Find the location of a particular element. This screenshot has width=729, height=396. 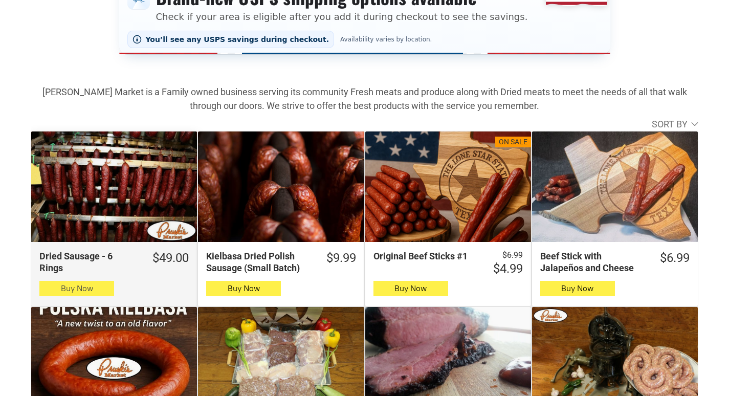

a: Dried Sausage - 6 Rings is located at coordinates (114, 187).